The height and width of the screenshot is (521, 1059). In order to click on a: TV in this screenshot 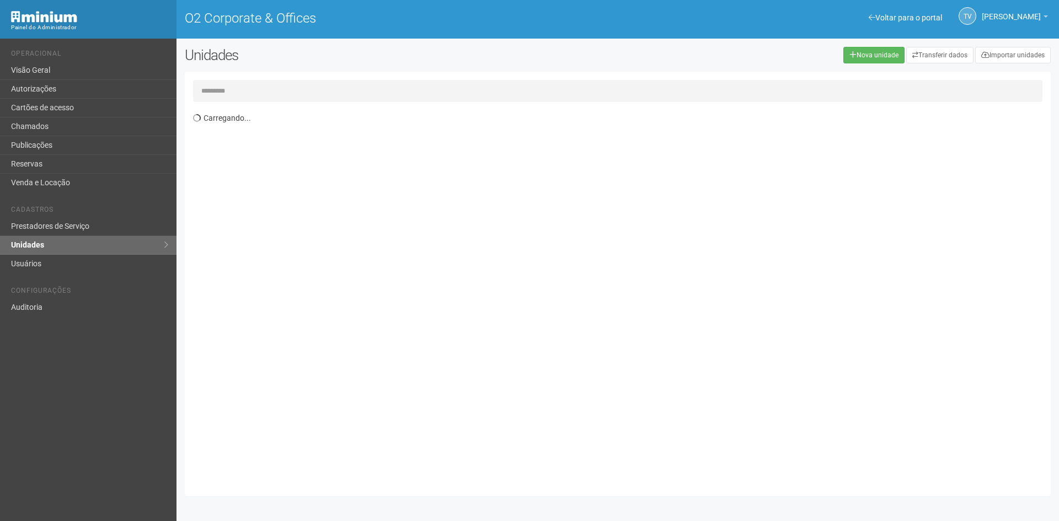, I will do `click(967, 16)`.